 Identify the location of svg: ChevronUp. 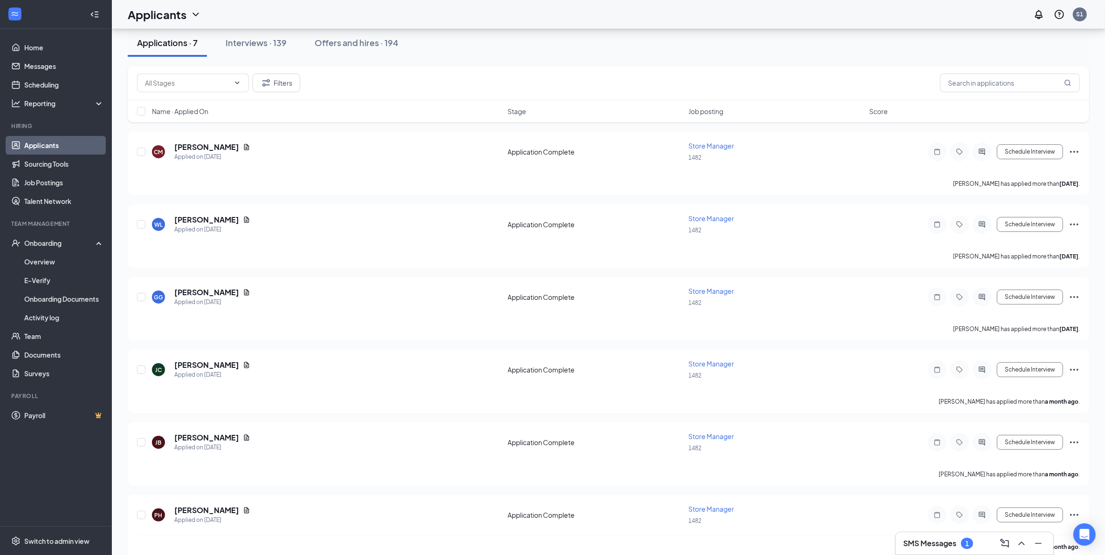
(1021, 544).